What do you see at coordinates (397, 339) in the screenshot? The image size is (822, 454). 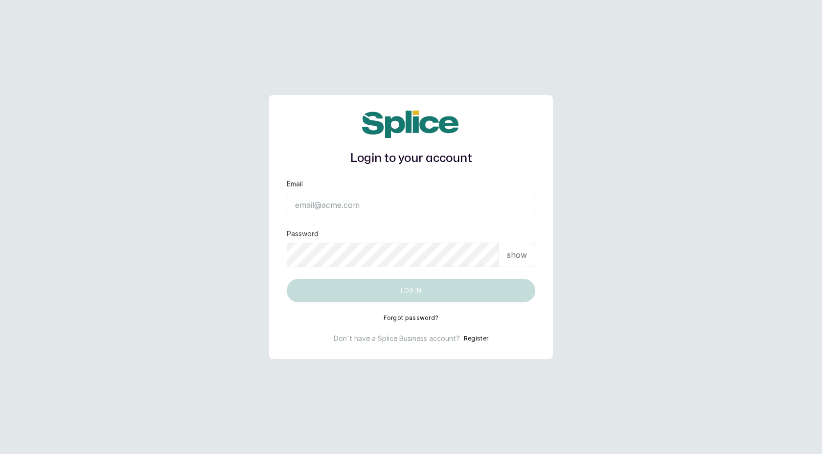 I see `p: Don't have a Splice Business account?` at bounding box center [397, 339].